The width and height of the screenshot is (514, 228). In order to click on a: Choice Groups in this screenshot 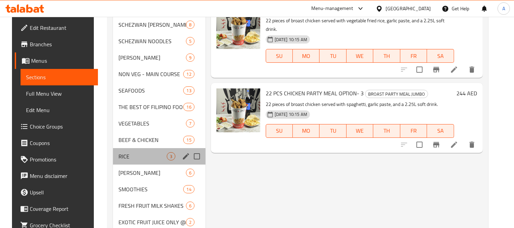, I will do `click(56, 126)`.